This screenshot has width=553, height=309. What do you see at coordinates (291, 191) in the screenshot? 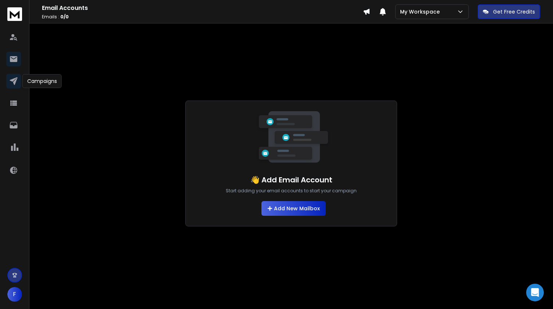
I see `p: Start adding your email accounts to start your campaign` at bounding box center [291, 191].